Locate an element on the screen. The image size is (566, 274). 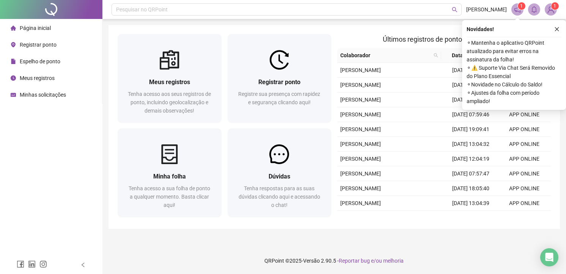
span: left is located at coordinates (83, 265).